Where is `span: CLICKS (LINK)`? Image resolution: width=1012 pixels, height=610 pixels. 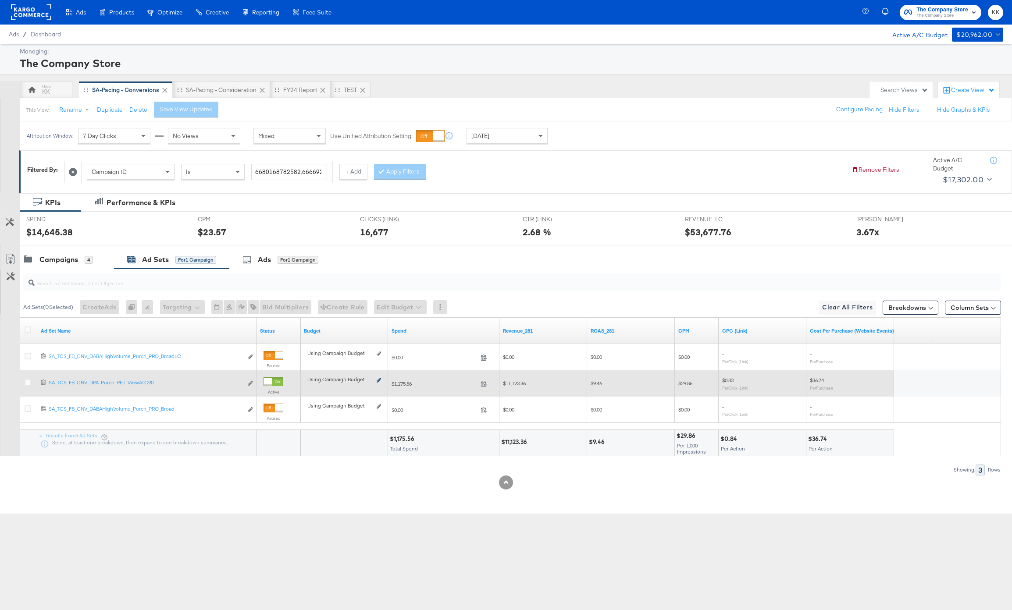
span: CLICKS (LINK) is located at coordinates (393, 219).